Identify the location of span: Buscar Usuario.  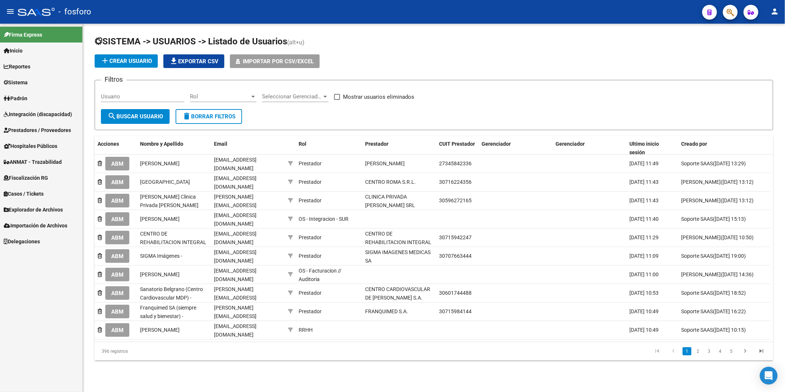
(135, 116).